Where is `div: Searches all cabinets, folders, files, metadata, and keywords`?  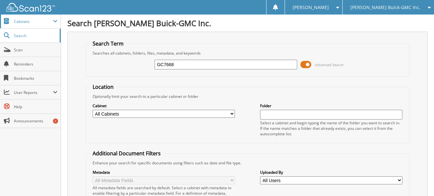
div: Searches all cabinets, folders, files, metadata, and keywords is located at coordinates (247, 53).